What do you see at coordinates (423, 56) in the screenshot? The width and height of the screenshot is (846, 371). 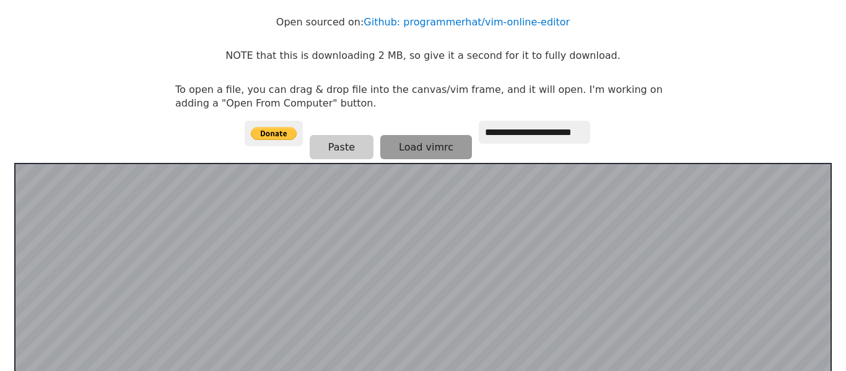 I see `p: NOTE that this is downloading 2 MB, so give it a second for it to fully download.` at bounding box center [423, 56].